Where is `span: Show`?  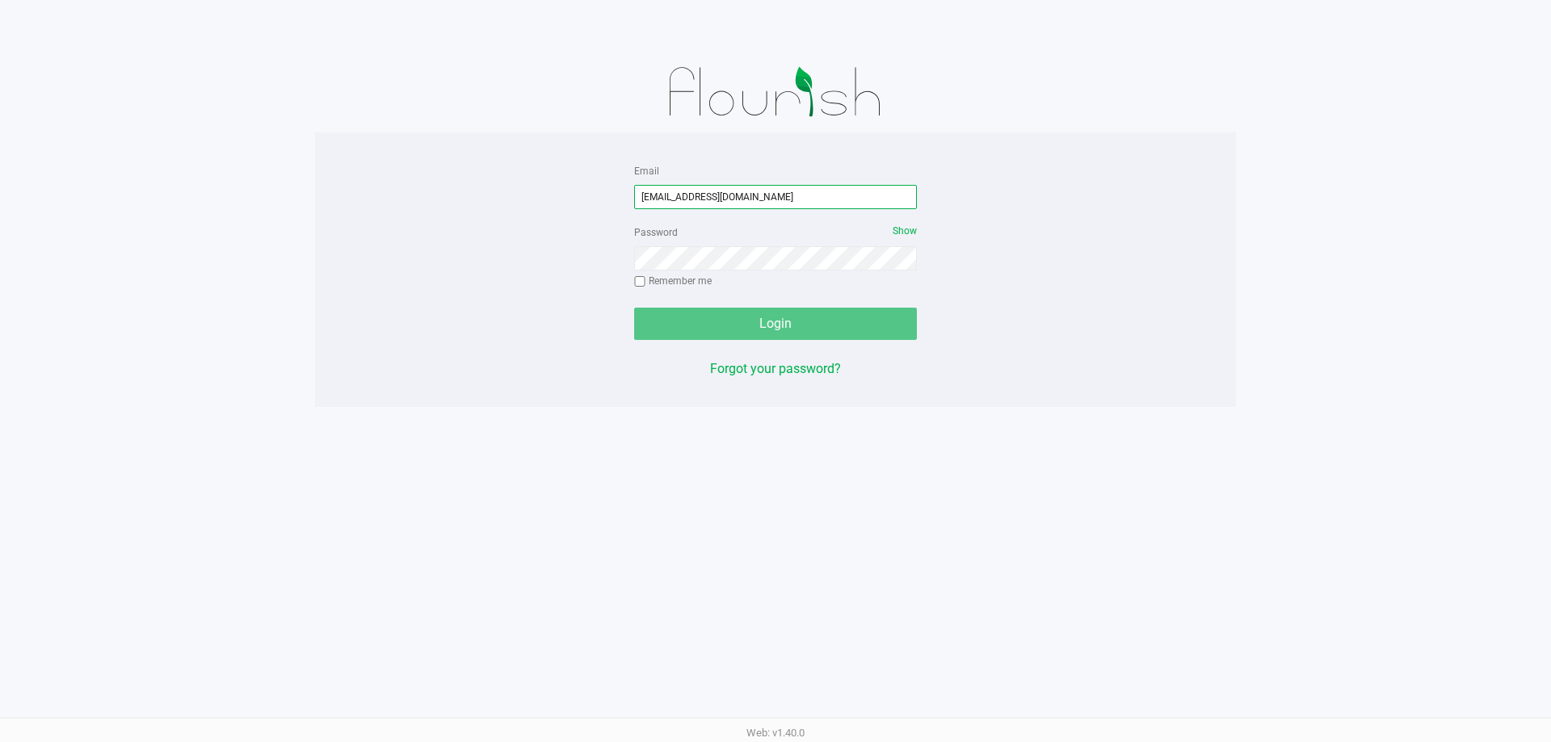
span: Show is located at coordinates (905, 231).